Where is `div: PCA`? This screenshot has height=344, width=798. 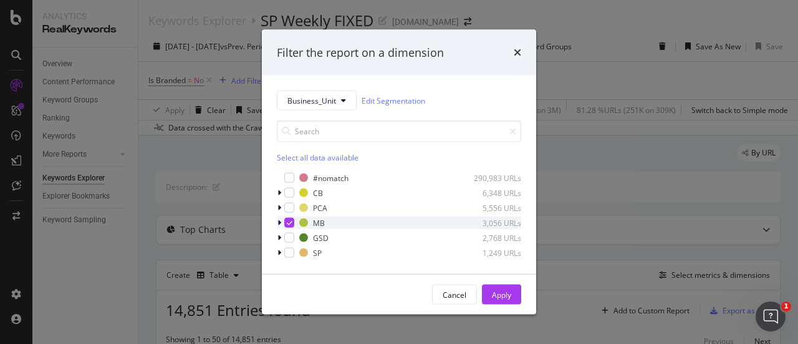 div: PCA is located at coordinates (320, 207).